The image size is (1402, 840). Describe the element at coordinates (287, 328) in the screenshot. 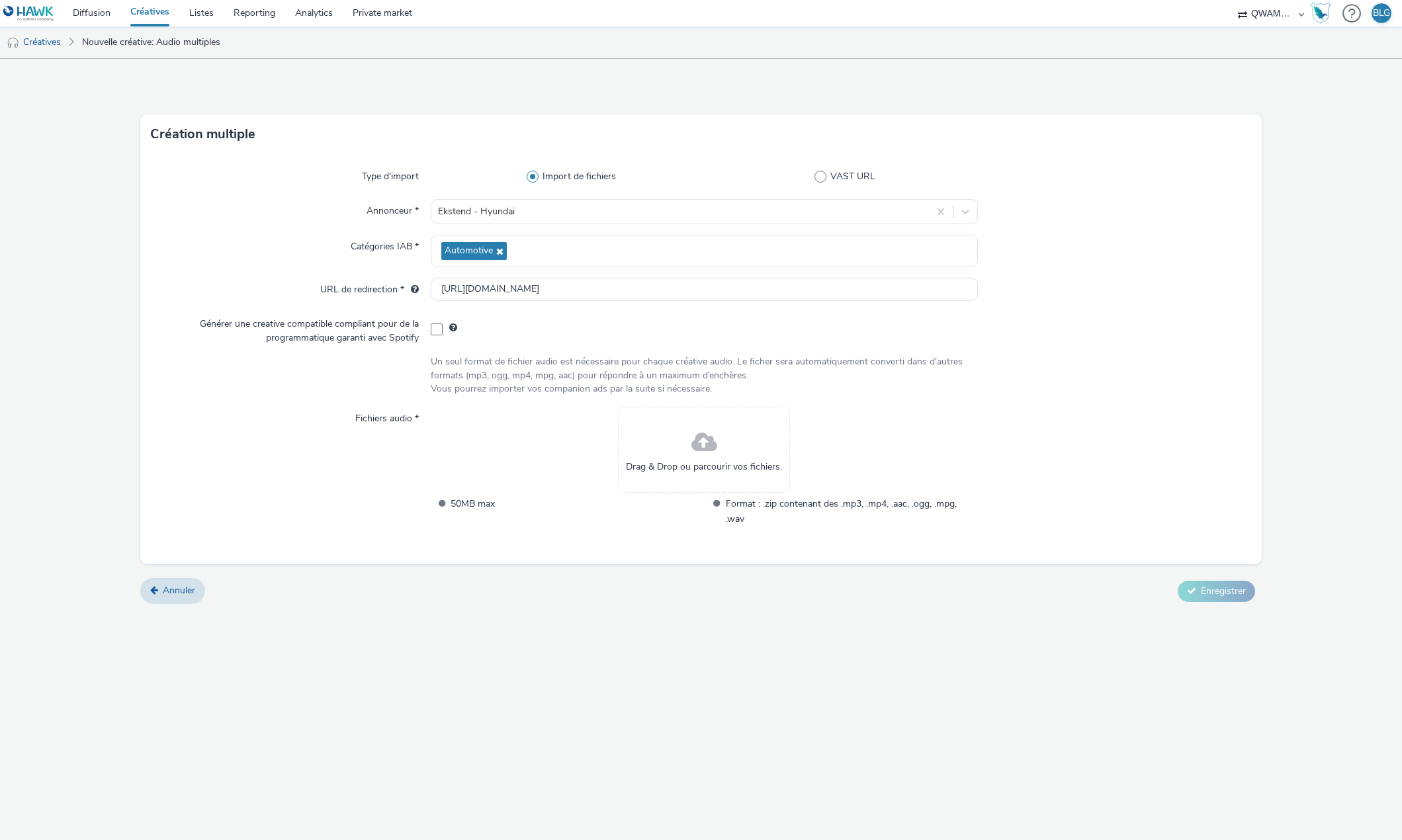

I see `label: Générer une creative compatible compliant pour de la programmatique garanti avec Spotify` at that location.